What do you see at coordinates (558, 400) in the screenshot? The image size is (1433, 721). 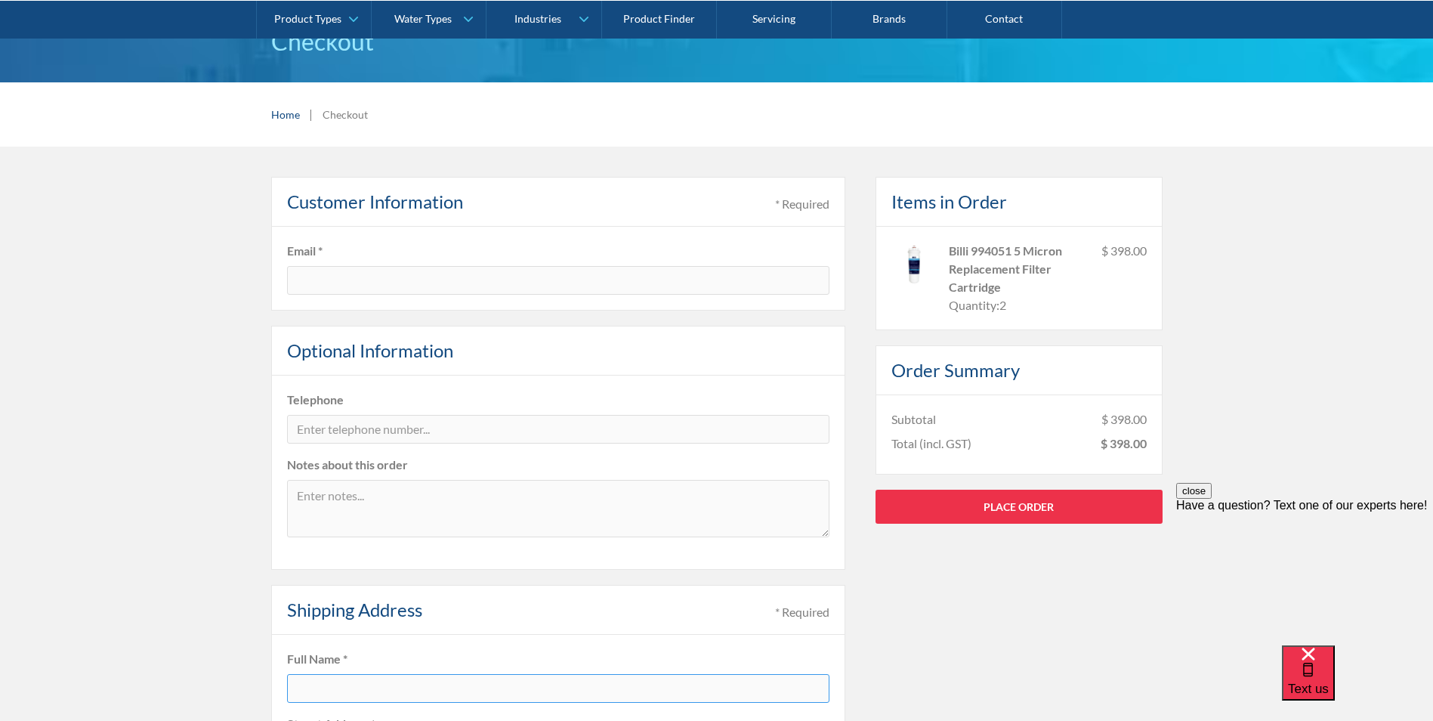 I see `label: Telephone` at bounding box center [558, 400].